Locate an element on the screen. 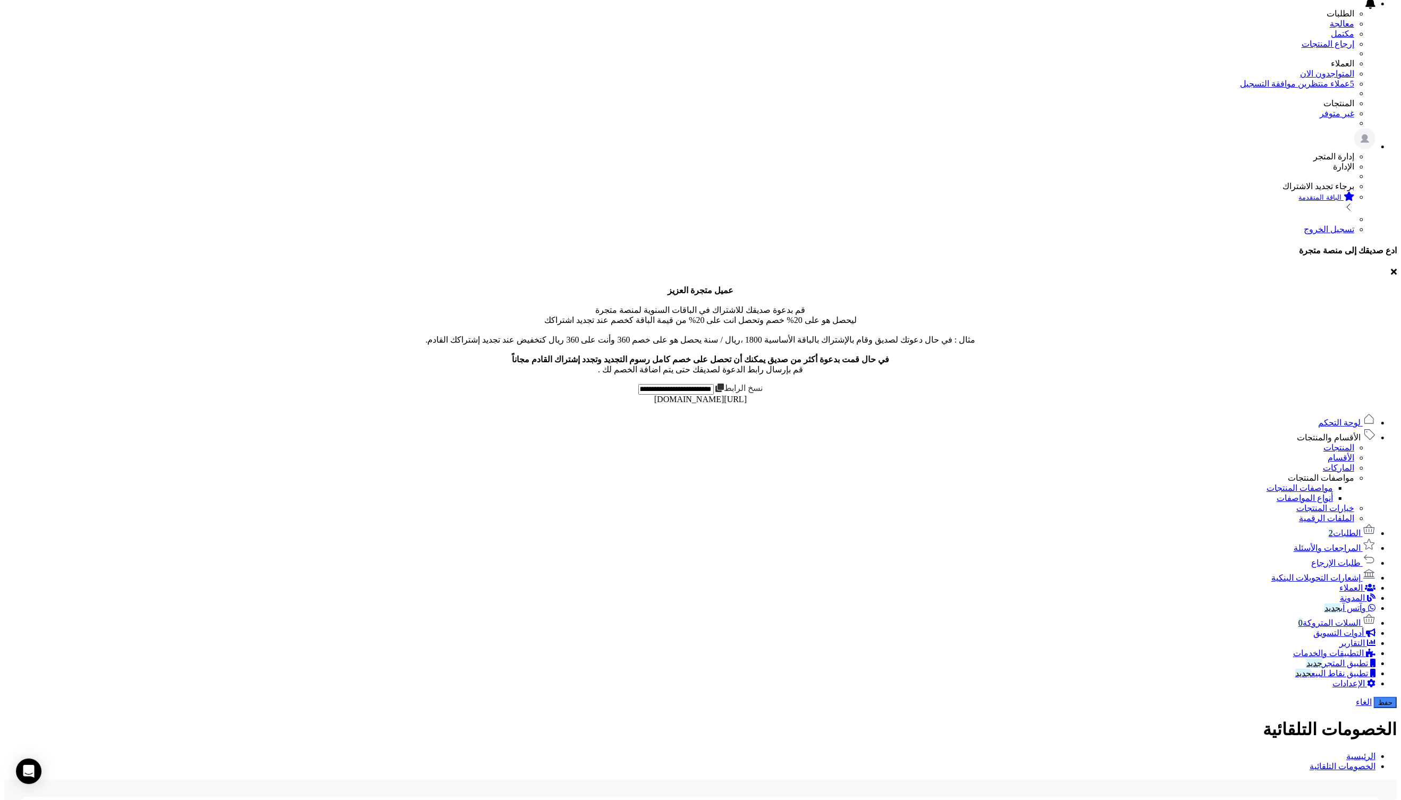 The image size is (1401, 800). a: المدونة is located at coordinates (1358, 598).